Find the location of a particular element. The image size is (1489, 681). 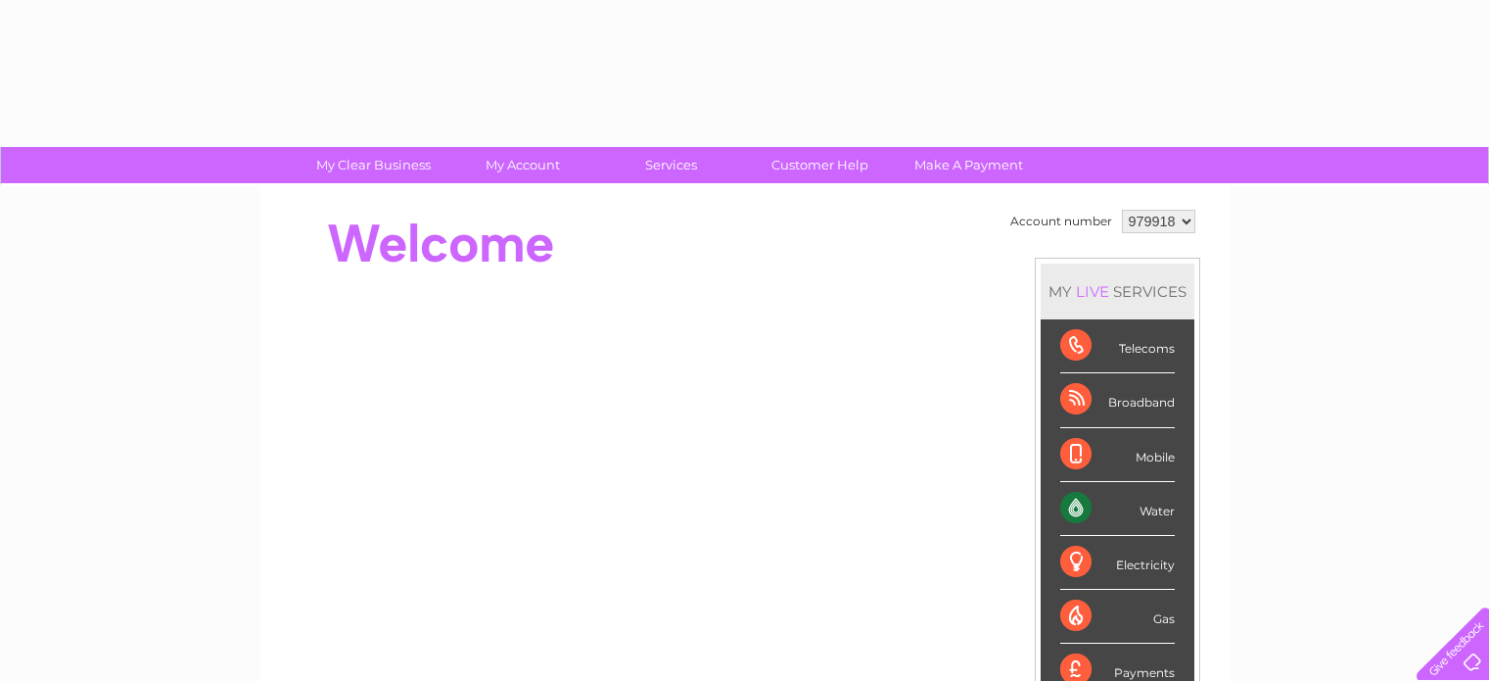

div: LIVE is located at coordinates (1093, 291).